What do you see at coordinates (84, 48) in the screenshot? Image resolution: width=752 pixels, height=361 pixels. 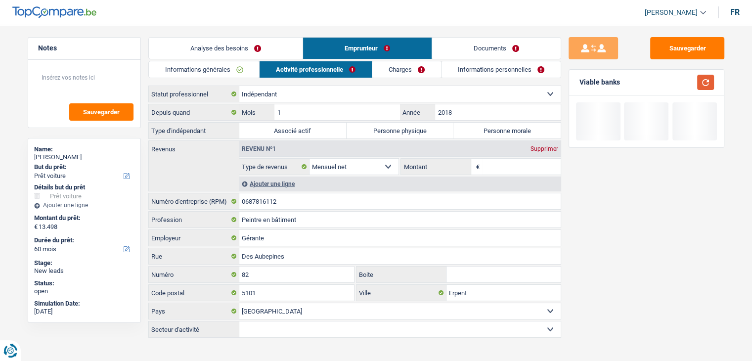 I see `h5: Notes` at bounding box center [84, 48].